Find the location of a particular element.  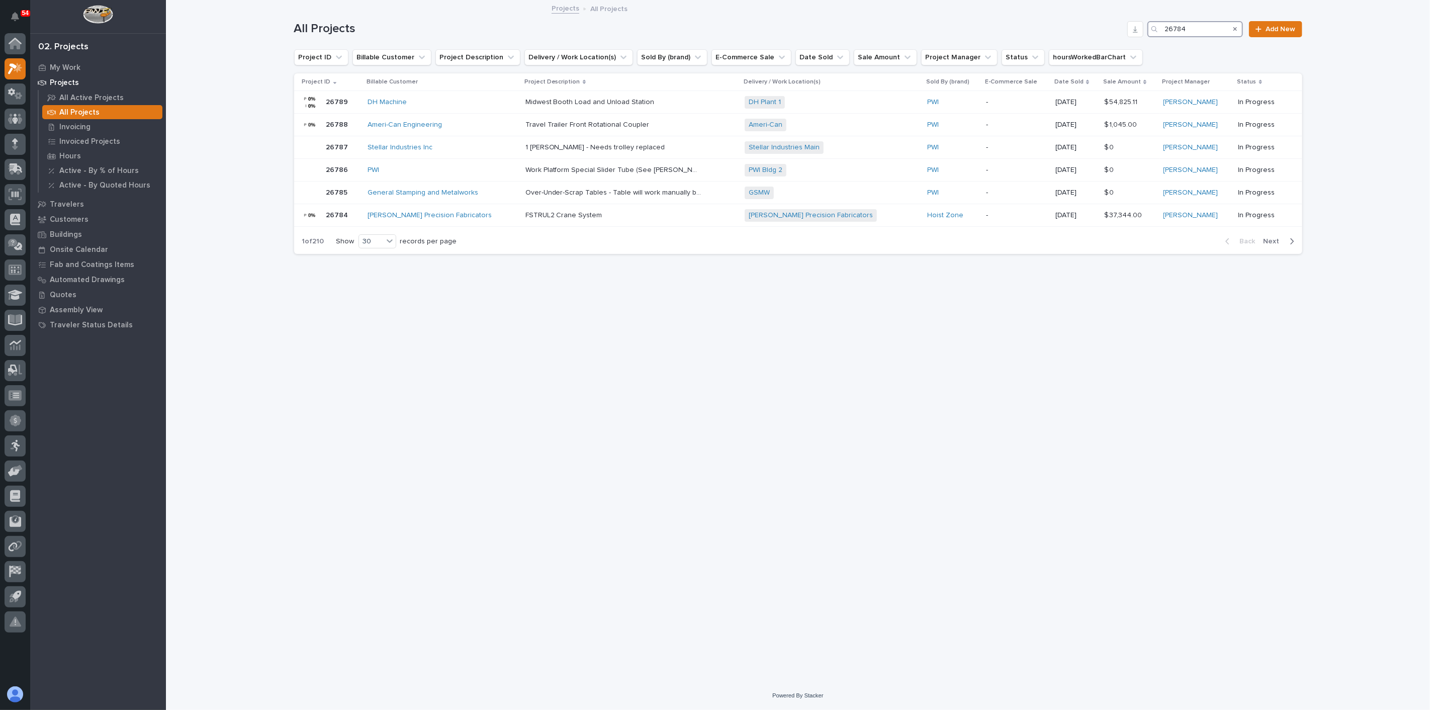

p: Sale Amount is located at coordinates (1122, 82).